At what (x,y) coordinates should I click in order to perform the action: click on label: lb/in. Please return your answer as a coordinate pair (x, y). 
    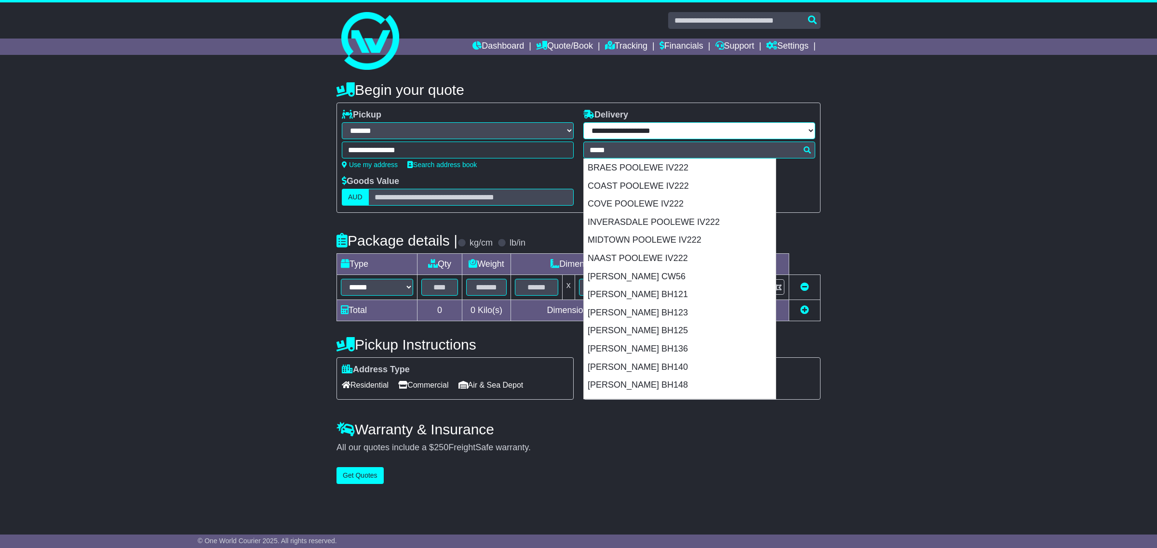
    Looking at the image, I should click on (517, 243).